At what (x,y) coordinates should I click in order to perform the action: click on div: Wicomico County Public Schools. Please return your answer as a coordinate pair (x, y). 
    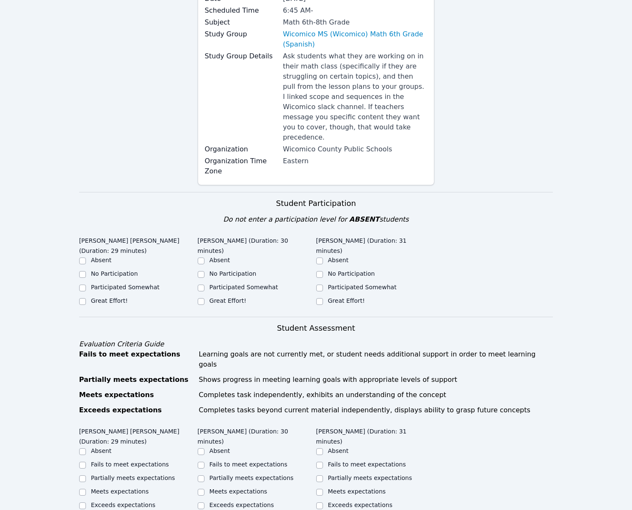
    Looking at the image, I should click on (355, 149).